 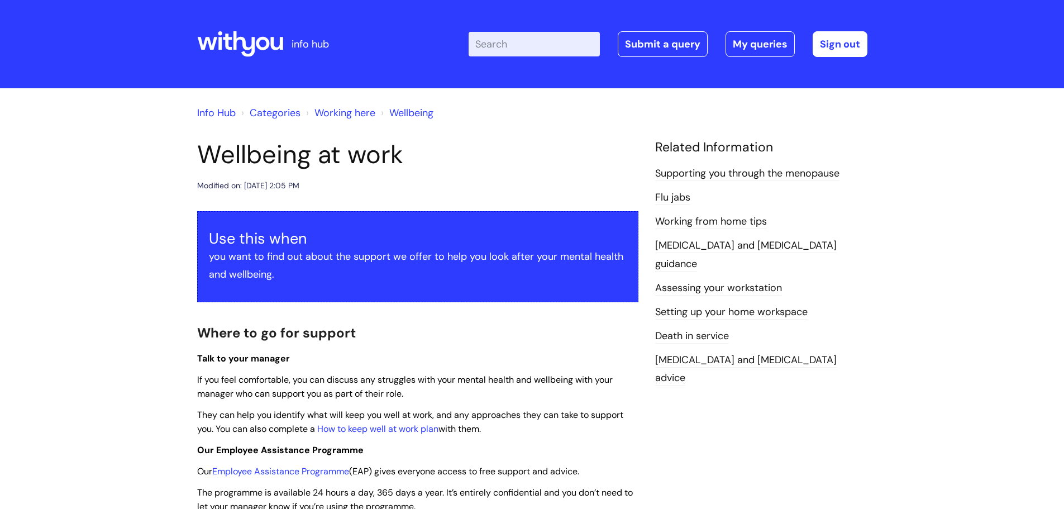 What do you see at coordinates (760, 44) in the screenshot?
I see `a: My queries` at bounding box center [760, 44].